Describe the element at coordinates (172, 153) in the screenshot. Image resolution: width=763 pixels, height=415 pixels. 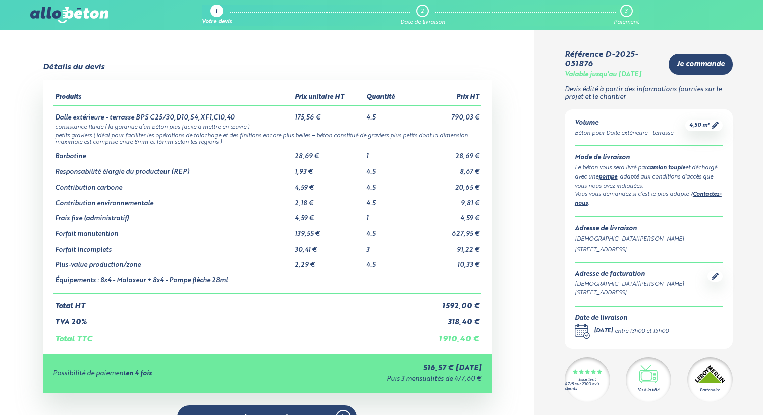
I see `td: Barbotine` at that location.